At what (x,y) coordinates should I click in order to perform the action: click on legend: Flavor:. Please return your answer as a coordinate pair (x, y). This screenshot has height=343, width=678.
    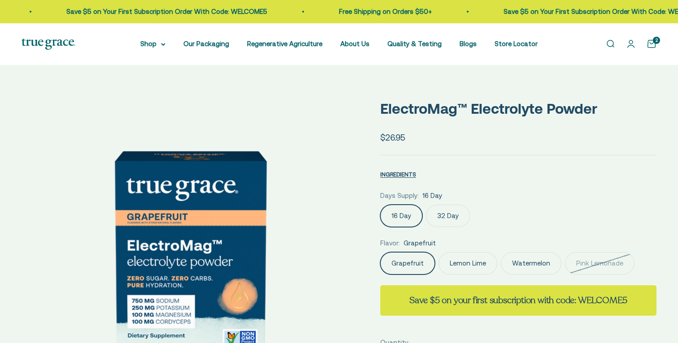
    Looking at the image, I should click on (390, 243).